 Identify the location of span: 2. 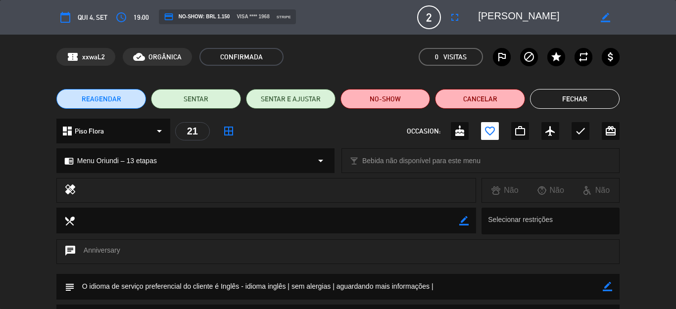
(429, 17).